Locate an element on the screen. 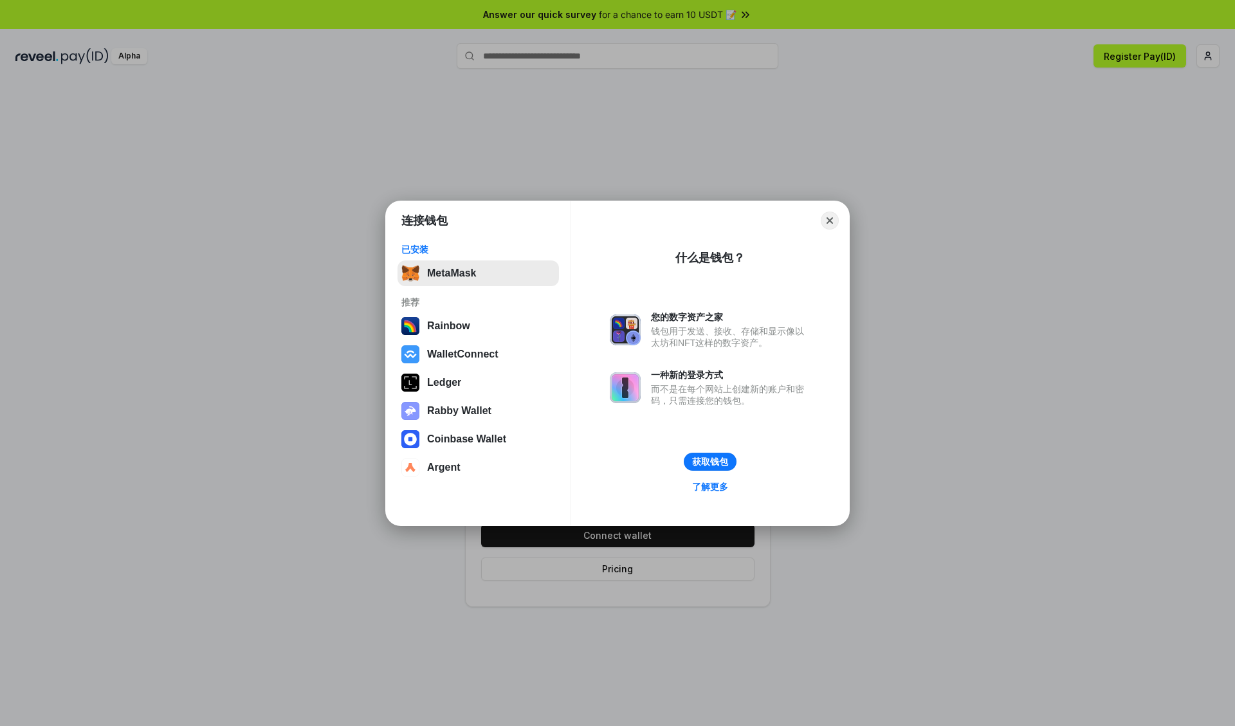 The width and height of the screenshot is (1235, 726). div: Ledger is located at coordinates (444, 383).